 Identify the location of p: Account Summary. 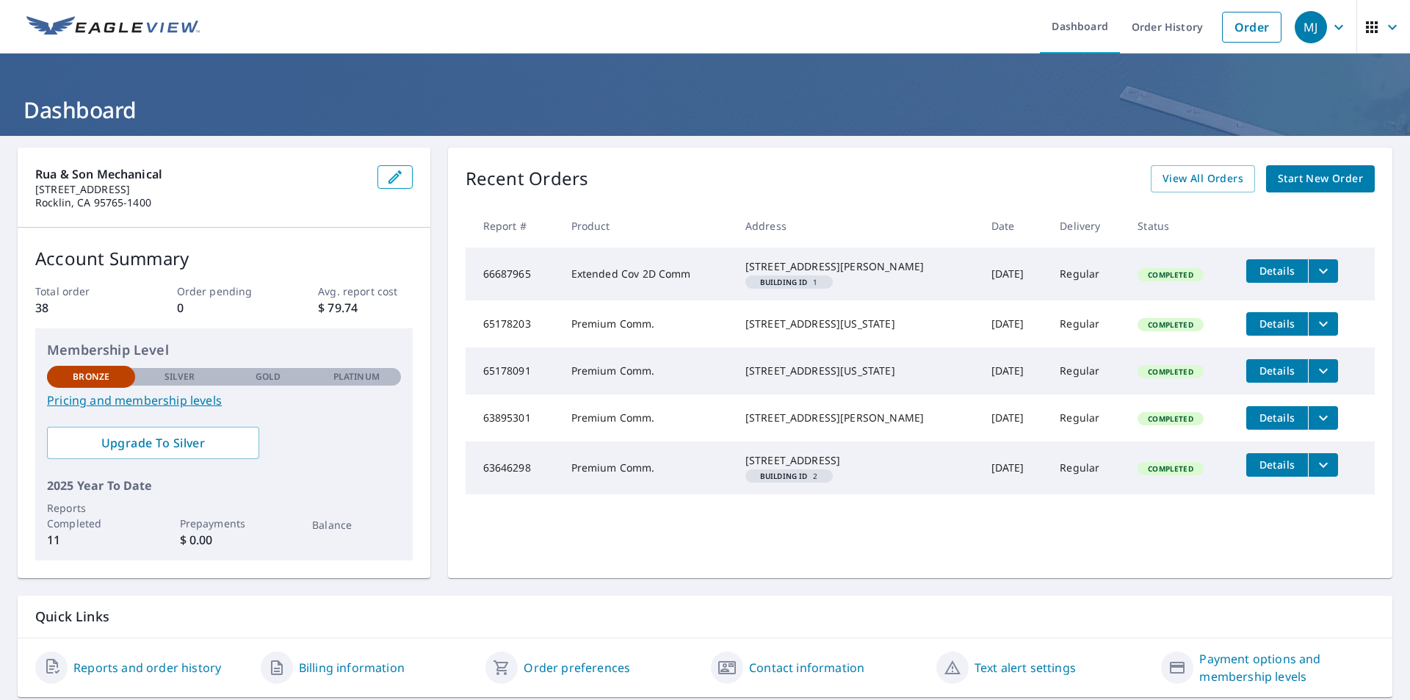
(224, 259).